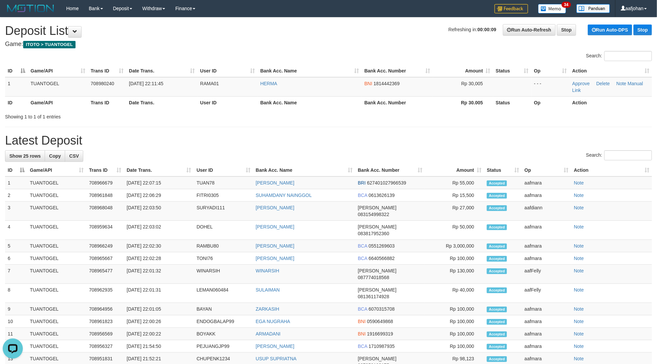  I want to click on td: 708966679, so click(105, 183).